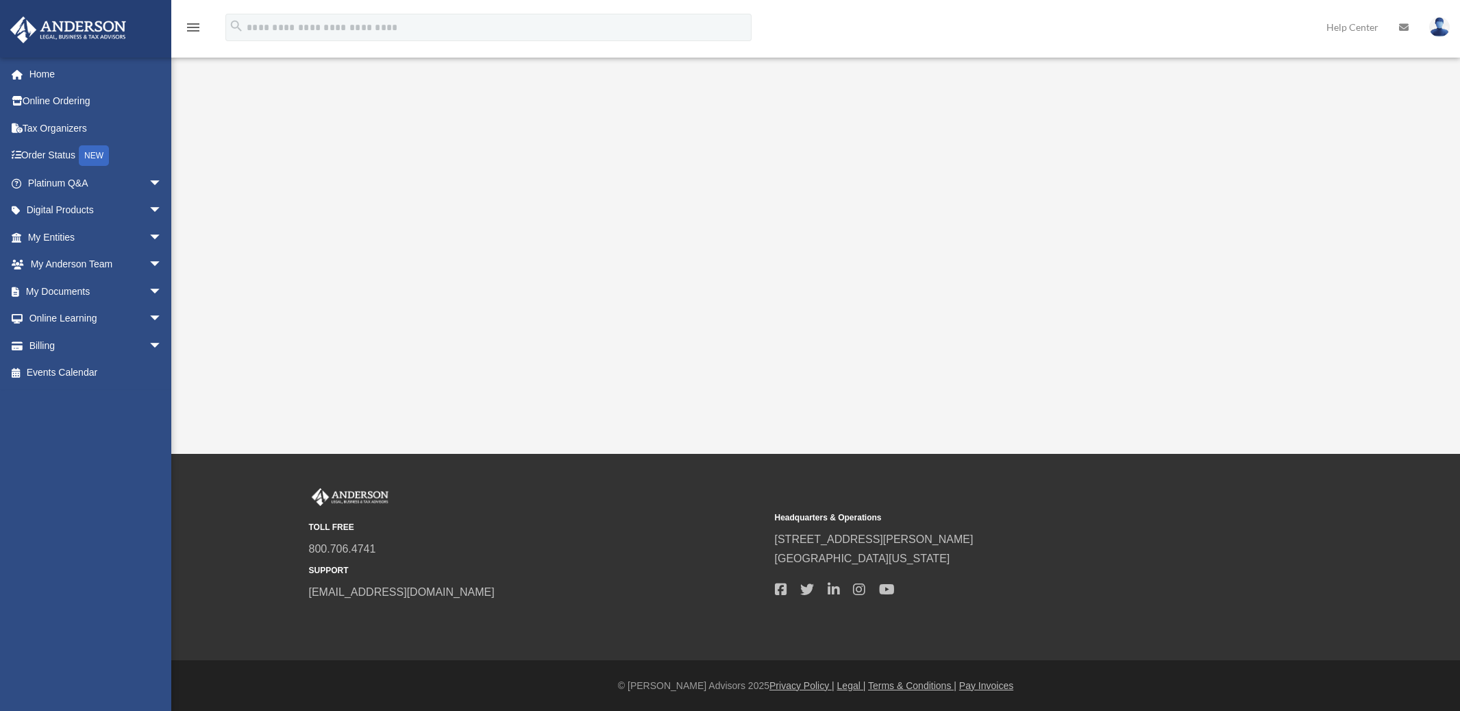 Image resolution: width=1460 pixels, height=711 pixels. Describe the element at coordinates (96, 373) in the screenshot. I see `a: Events Calendar` at that location.